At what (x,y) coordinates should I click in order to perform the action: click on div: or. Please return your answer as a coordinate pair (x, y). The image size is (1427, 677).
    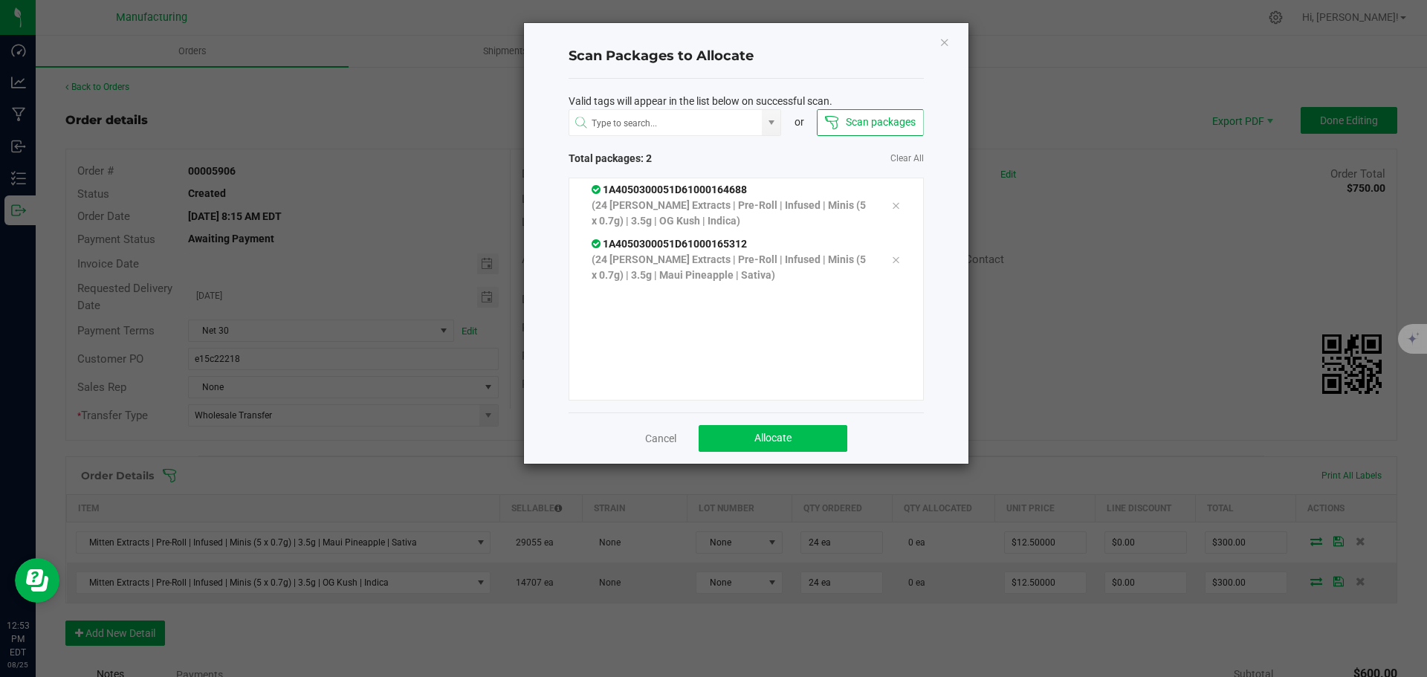
    Looking at the image, I should click on (799, 122).